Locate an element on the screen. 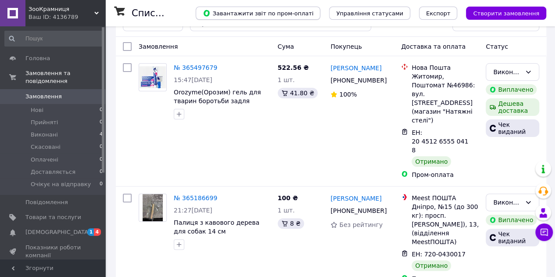  span: Завантажити звіт по пром-оплаті is located at coordinates (258, 13).